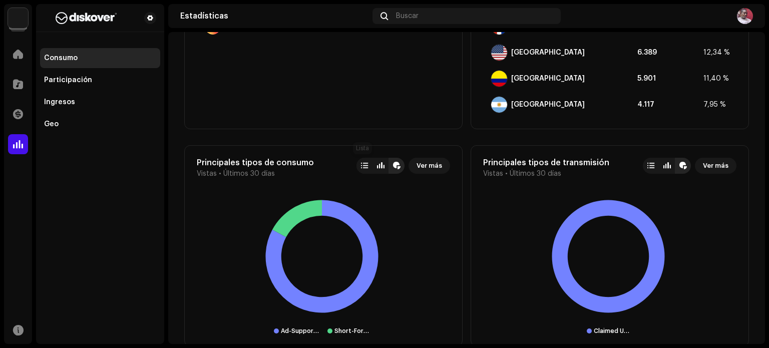 This screenshot has width=769, height=348. What do you see at coordinates (61, 58) in the screenshot?
I see `div: Consumo` at bounding box center [61, 58].